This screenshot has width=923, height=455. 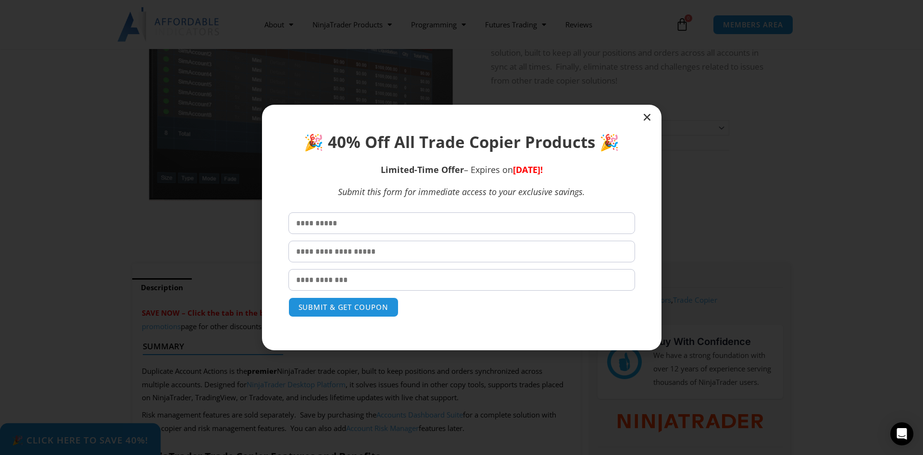 I want to click on a: Close, so click(x=647, y=117).